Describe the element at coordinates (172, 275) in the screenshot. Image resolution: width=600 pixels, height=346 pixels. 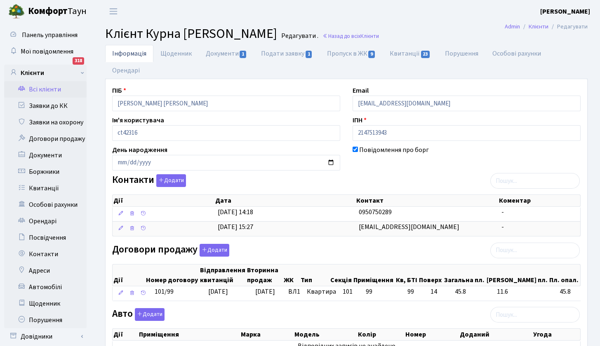
I see `th: Номер договору` at that location.